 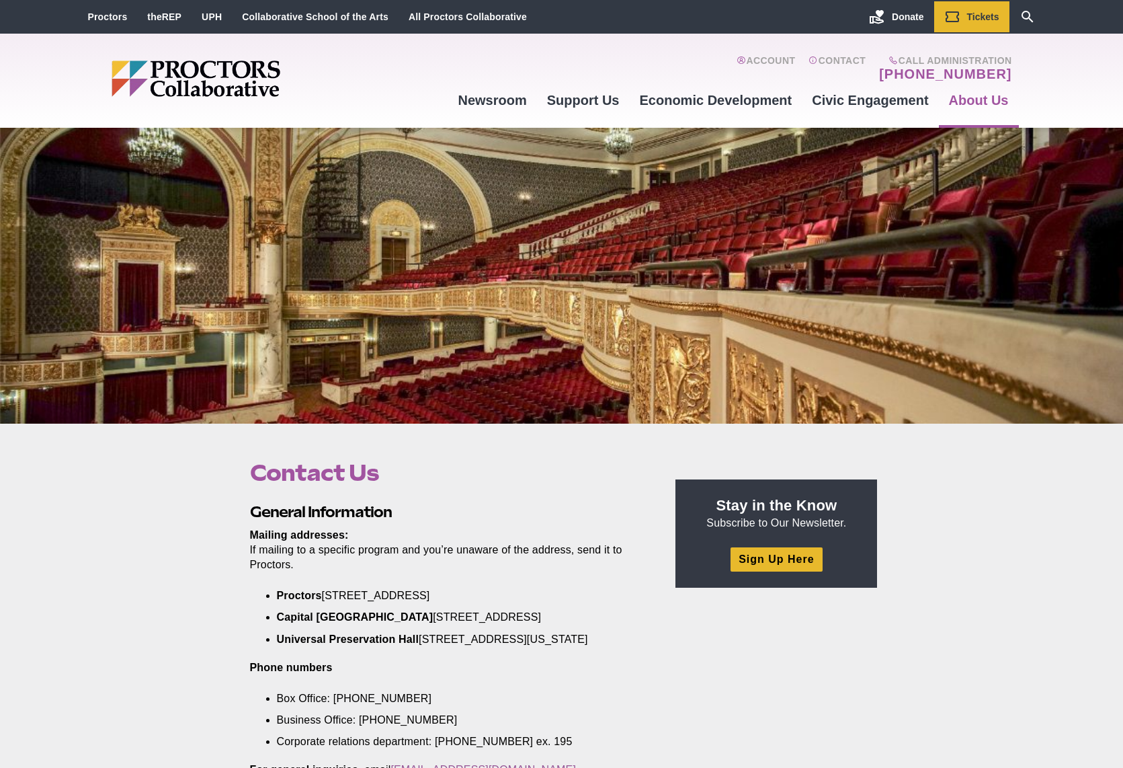 I want to click on a: Collaborative School of the Arts, so click(x=315, y=17).